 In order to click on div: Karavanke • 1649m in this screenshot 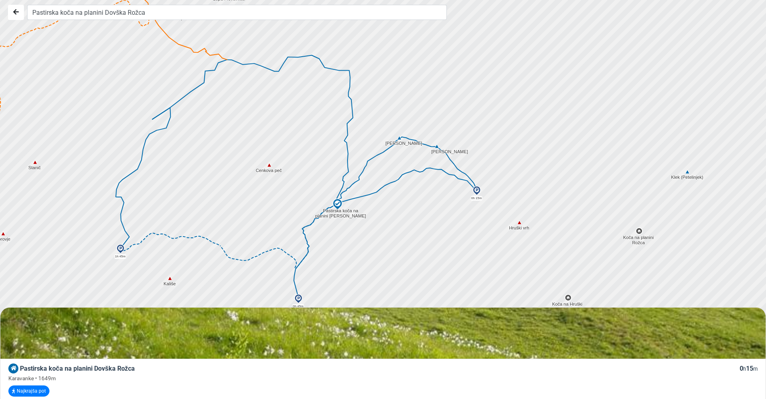, I will do `click(383, 378)`.